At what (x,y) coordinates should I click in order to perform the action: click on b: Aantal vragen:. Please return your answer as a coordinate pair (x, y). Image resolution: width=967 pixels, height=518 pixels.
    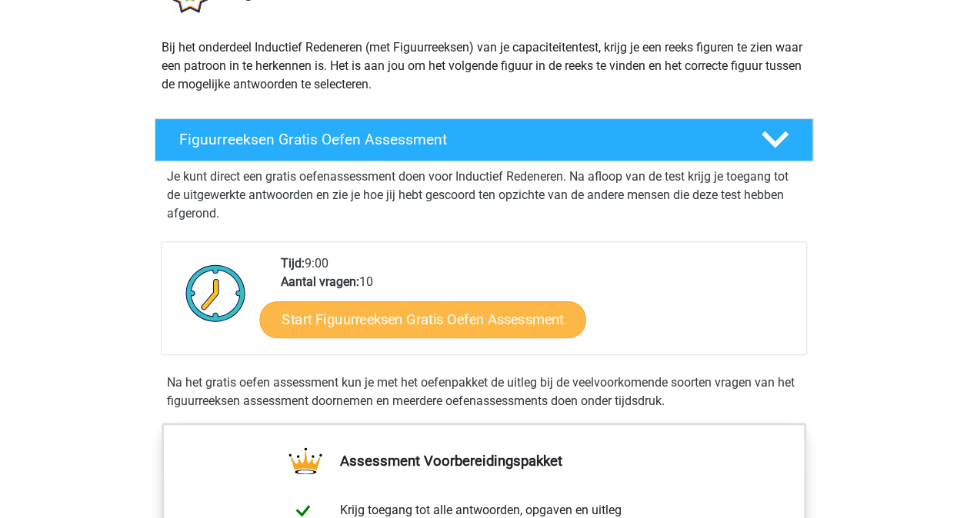
    Looking at the image, I should click on (320, 282).